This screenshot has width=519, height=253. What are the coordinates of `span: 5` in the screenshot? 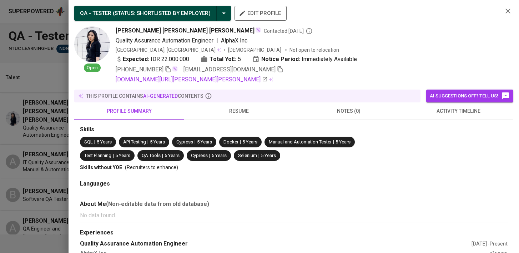 It's located at (239, 59).